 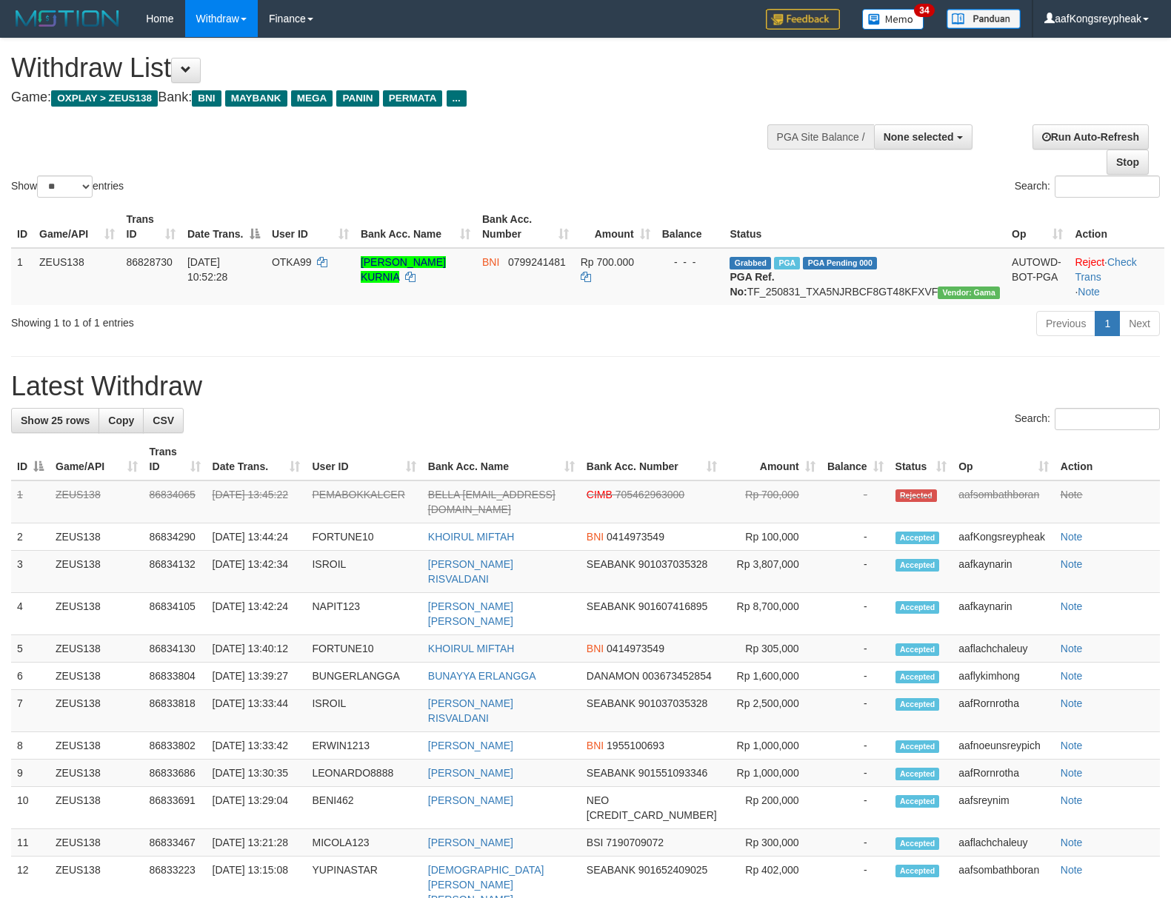 What do you see at coordinates (364, 649) in the screenshot?
I see `td: FORTUNE10` at bounding box center [364, 649].